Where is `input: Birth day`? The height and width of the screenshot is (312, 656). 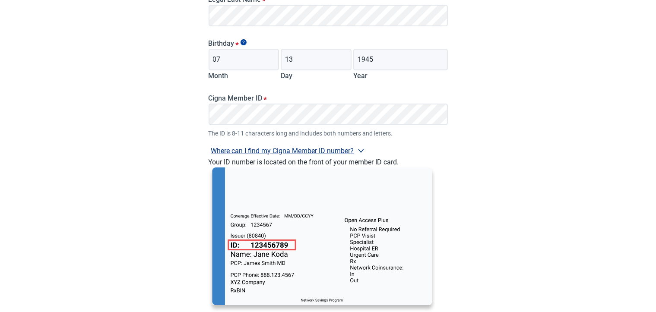 input: Birth day is located at coordinates (316, 60).